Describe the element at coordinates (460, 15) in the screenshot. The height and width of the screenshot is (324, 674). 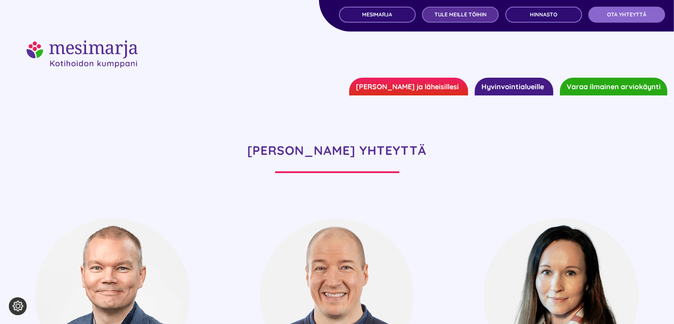
I see `a: TULE MEILLE TÖIHIN` at that location.